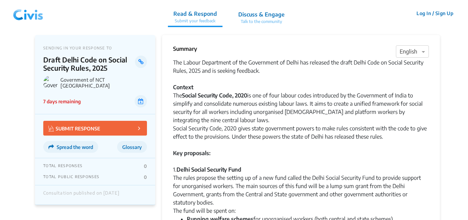 The image size is (468, 220). I want to click on img: Government of NCT Delhi logo, so click(50, 83).